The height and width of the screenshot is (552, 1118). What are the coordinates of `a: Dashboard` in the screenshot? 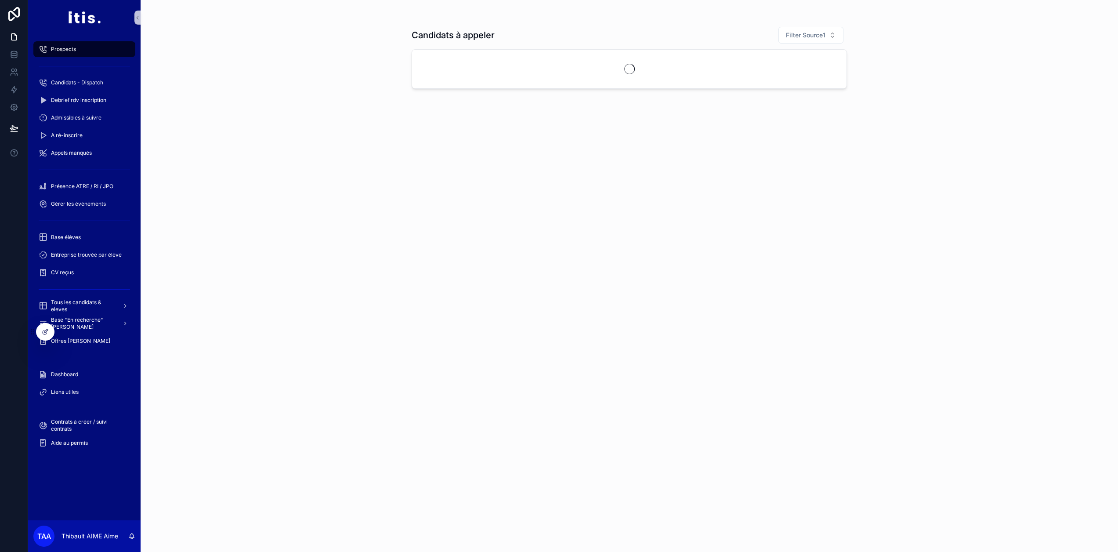 It's located at (84, 374).